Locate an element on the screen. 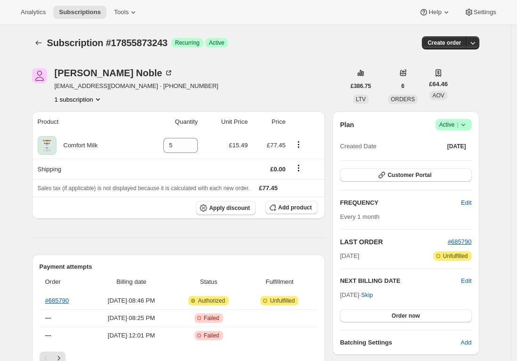 The image size is (517, 361). th: Order is located at coordinates (65, 282).